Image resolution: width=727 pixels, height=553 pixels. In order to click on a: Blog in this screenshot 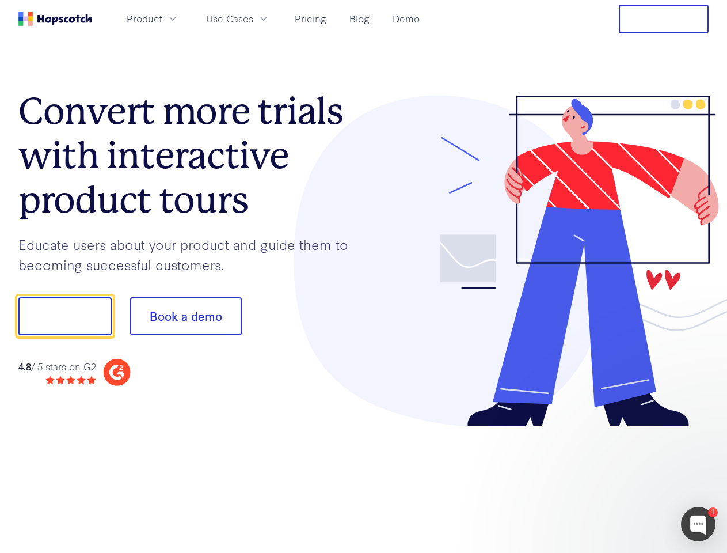, I will do `click(359, 18)`.